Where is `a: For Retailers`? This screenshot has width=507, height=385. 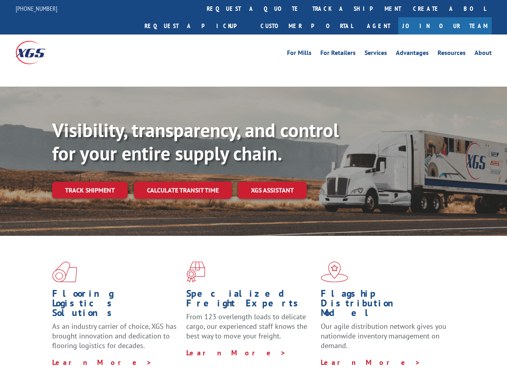
a: For Retailers is located at coordinates (338, 54).